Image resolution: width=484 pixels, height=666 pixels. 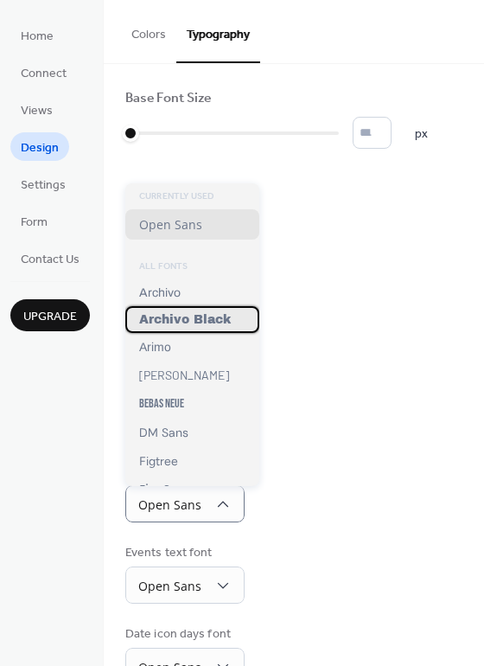 I want to click on span: Views, so click(x=36, y=111).